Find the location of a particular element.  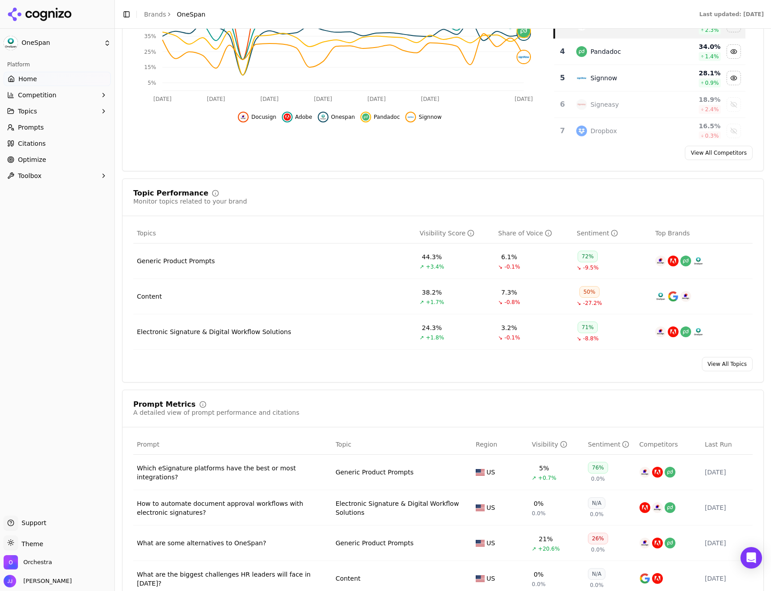

div: 72% is located at coordinates (587, 257).